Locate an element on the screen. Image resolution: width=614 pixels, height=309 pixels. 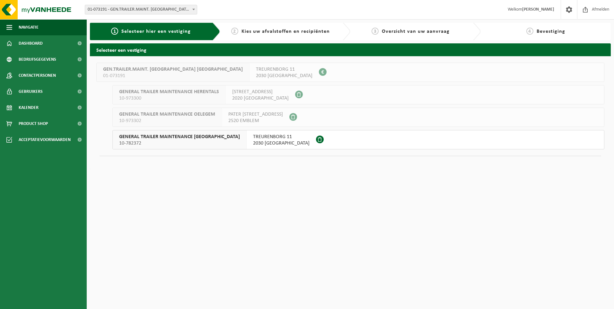
span: Kies uw afvalstoffen en recipiënten is located at coordinates (286, 31).